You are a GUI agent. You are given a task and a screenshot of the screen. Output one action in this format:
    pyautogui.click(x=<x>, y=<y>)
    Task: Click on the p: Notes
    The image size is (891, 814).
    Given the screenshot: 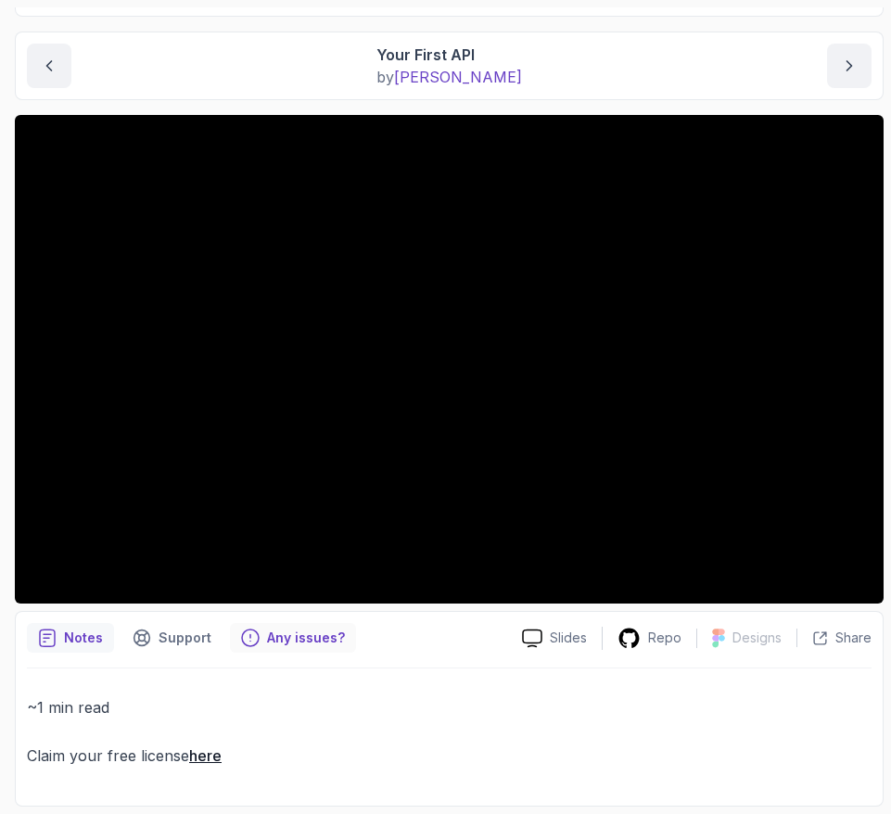 What is the action you would take?
    pyautogui.click(x=83, y=638)
    